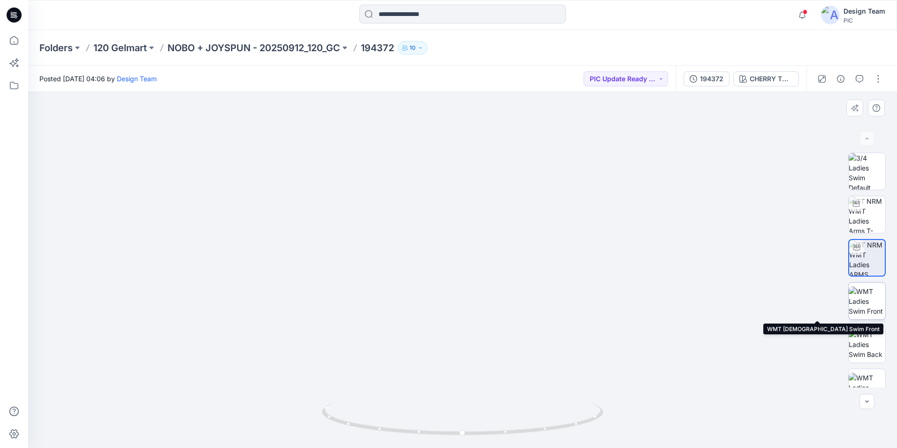  What do you see at coordinates (120, 48) in the screenshot?
I see `a: 120 Gelmart` at bounding box center [120, 48].